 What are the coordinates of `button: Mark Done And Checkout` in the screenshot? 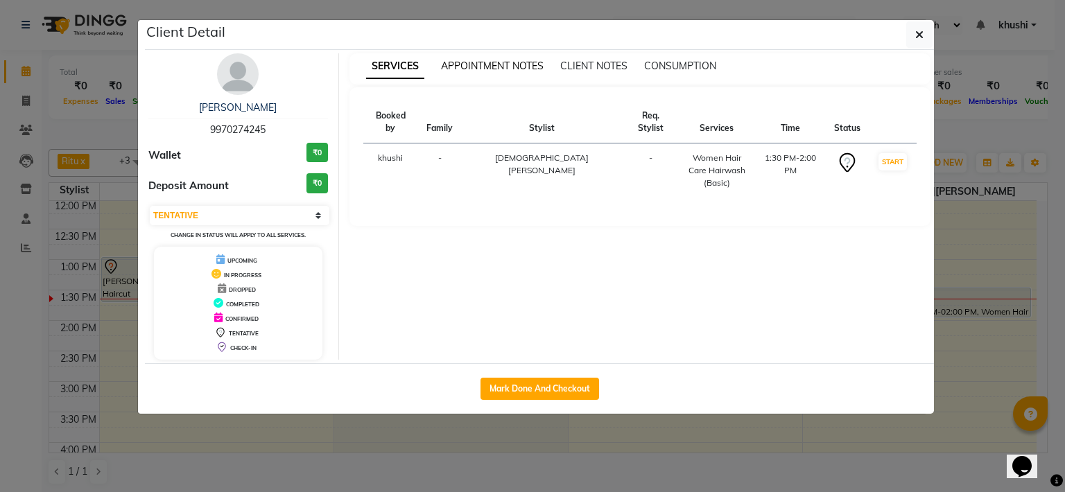 It's located at (539, 389).